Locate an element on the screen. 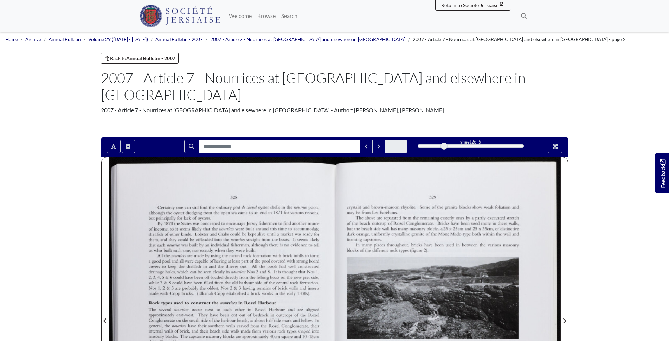  button: Full screen mode is located at coordinates (555, 146).